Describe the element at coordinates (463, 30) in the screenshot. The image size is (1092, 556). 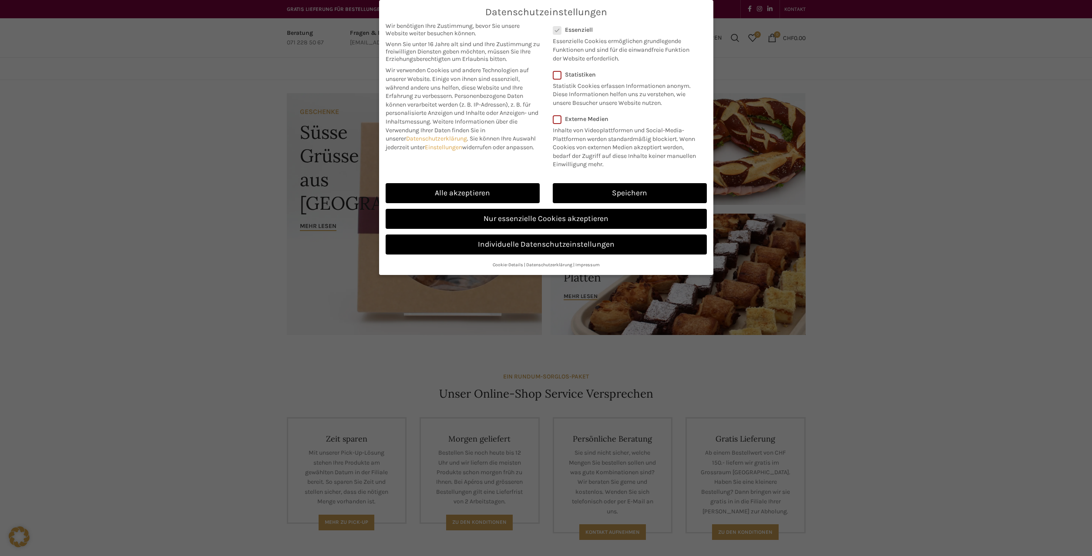
I see `span: Wir benötigen Ihre Zustimmung, bevor Sie unsere Website weiter besuchen können.` at that location.